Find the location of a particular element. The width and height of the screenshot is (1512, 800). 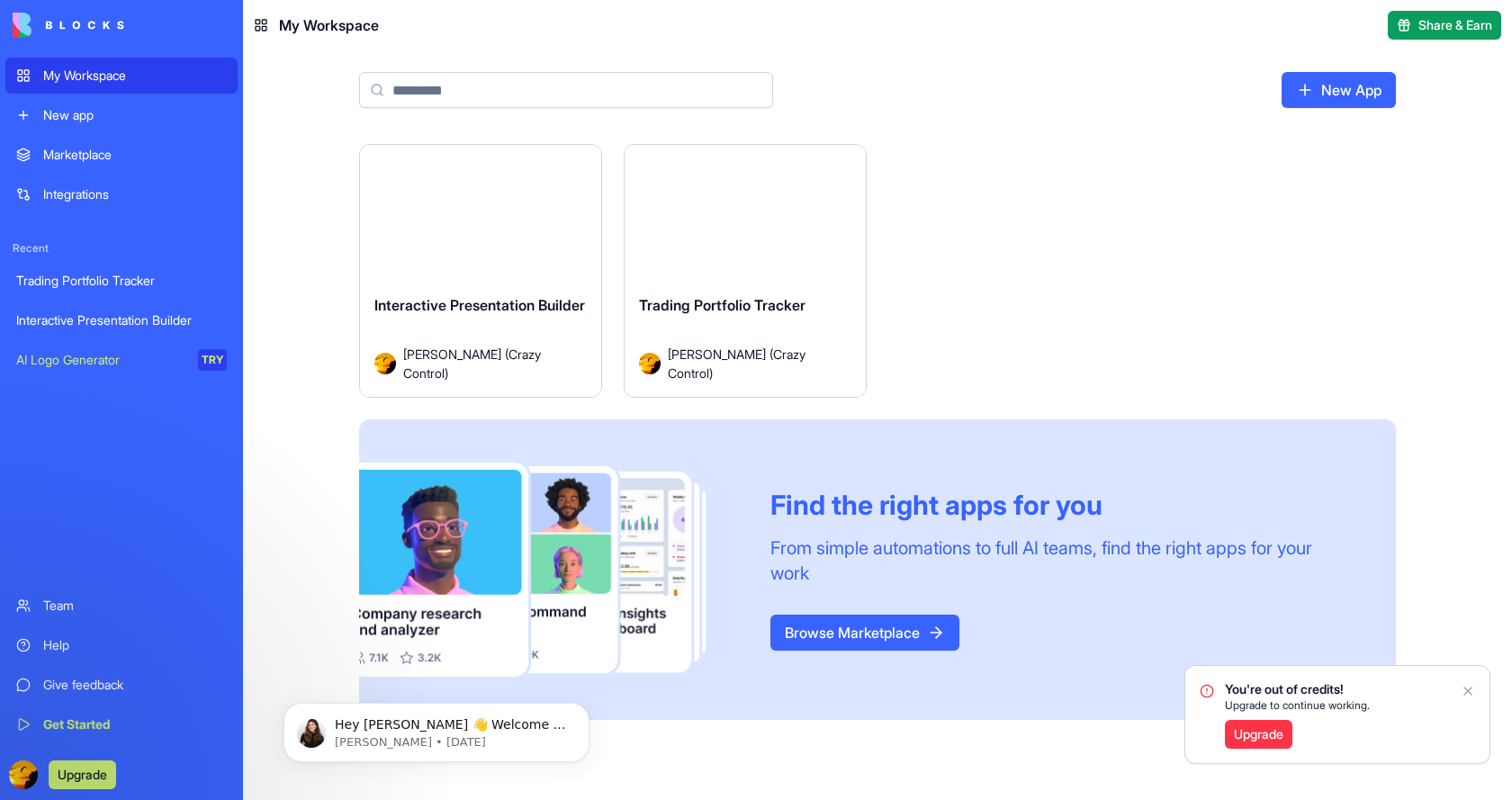

div: AI Logo Generator is located at coordinates (101, 360).